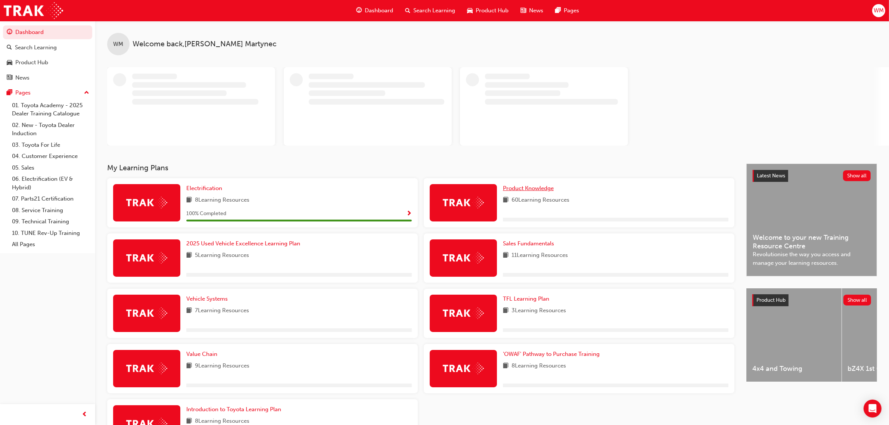 The height and width of the screenshot is (425, 889). I want to click on span: Search Learning, so click(434, 10).